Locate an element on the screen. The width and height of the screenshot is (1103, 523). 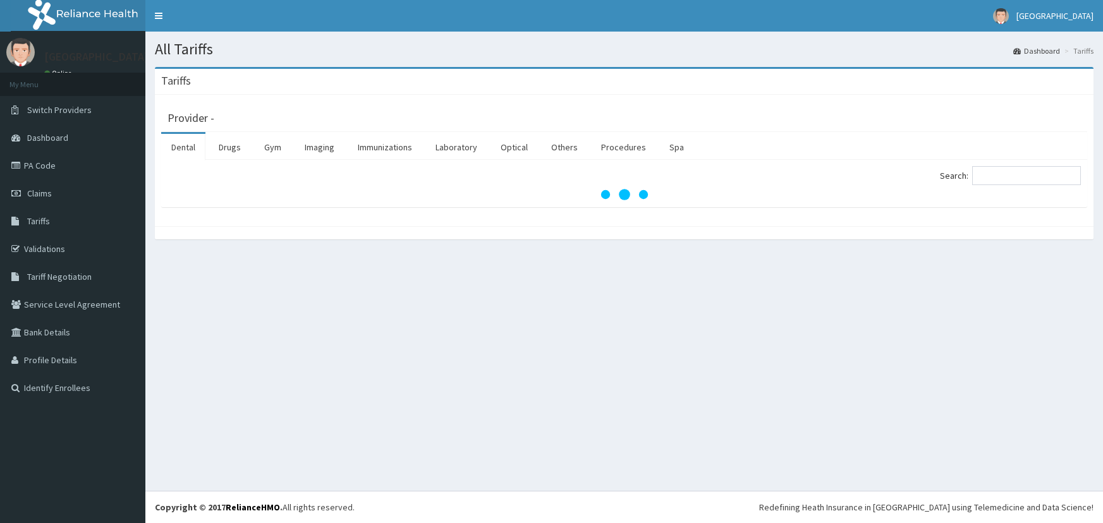
span: Switch Providers is located at coordinates (59, 110).